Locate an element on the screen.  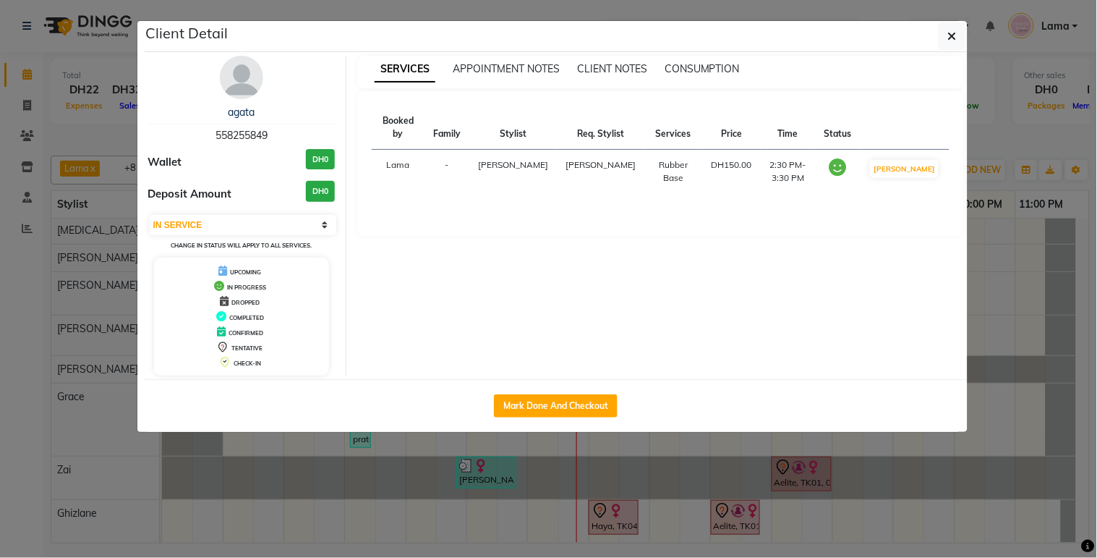
h5: Client Detail is located at coordinates (187, 33).